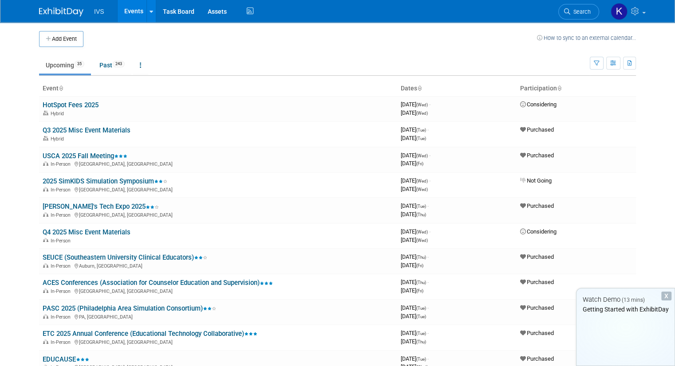 This screenshot has height=366, width=675. Describe the element at coordinates (129, 309) in the screenshot. I see `a: PASC 2025 (Philadelphia Area Simulation Consortium)` at that location.